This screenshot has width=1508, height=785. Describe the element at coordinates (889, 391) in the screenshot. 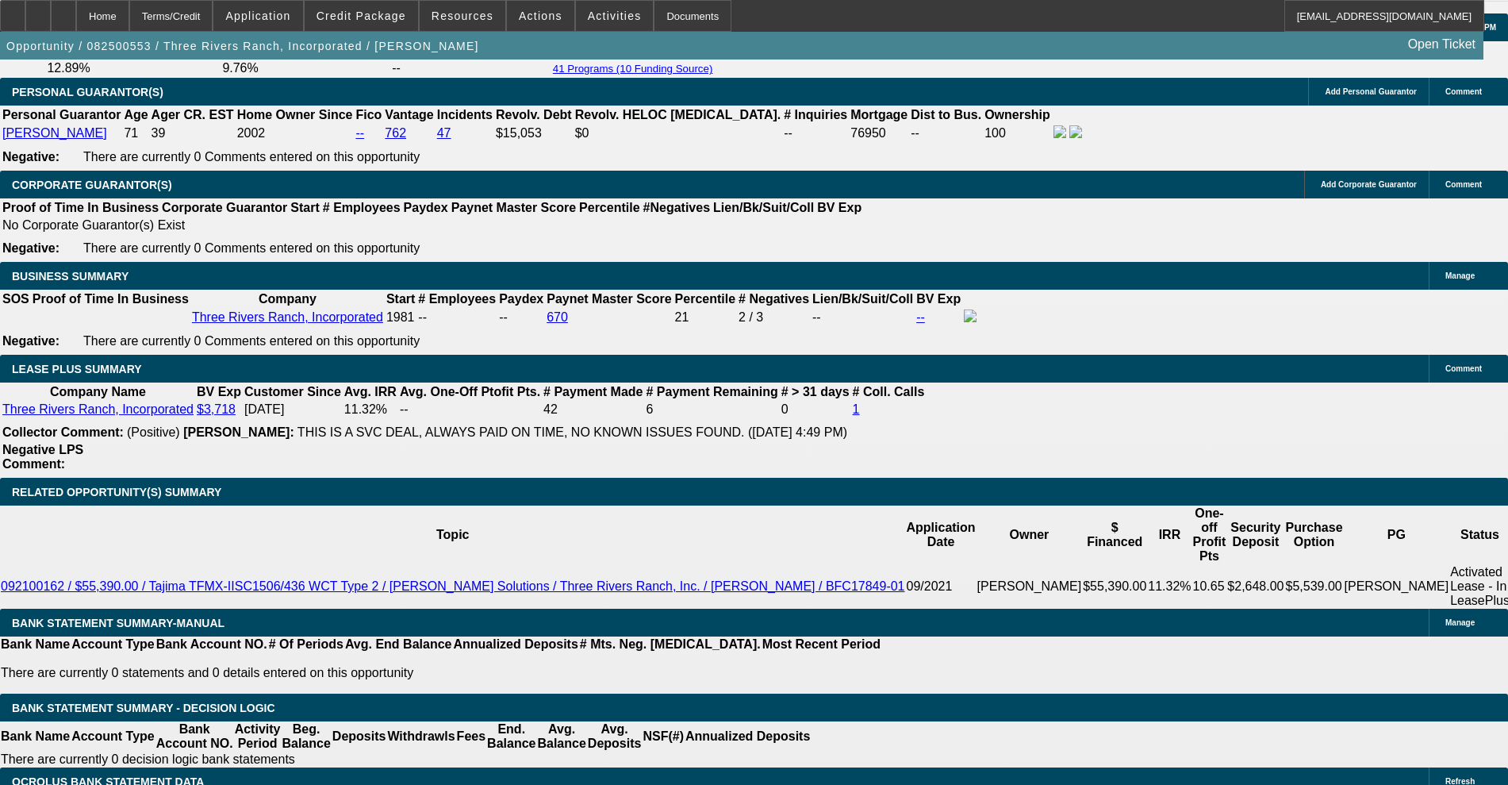

I see `b: # Coll. Calls` at that location.